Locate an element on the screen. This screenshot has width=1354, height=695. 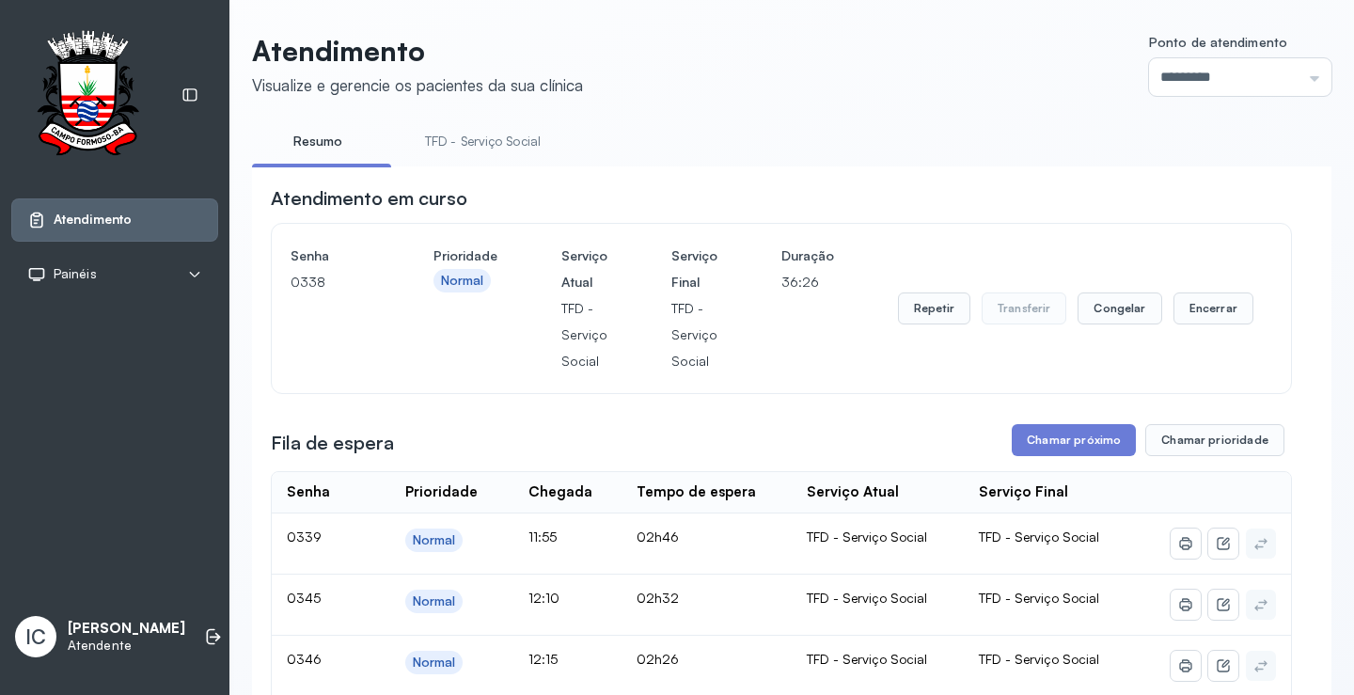
button: Chamar prioridade is located at coordinates (1215, 440).